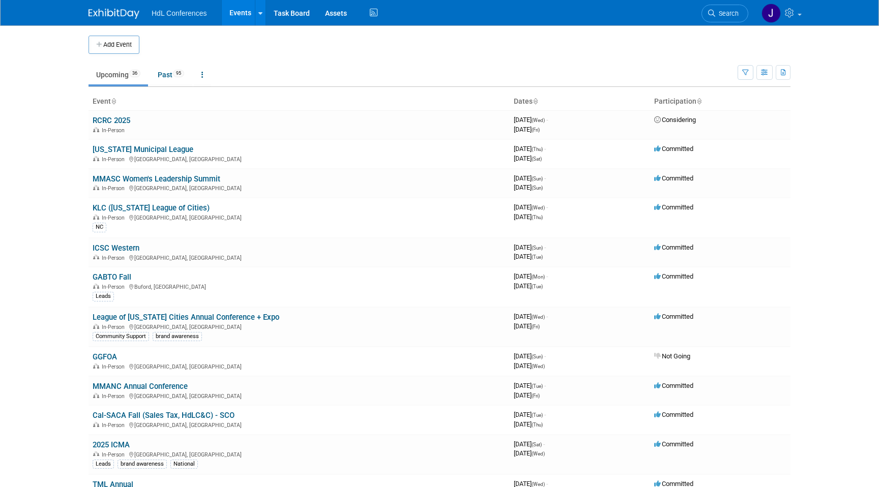 This screenshot has height=487, width=879. I want to click on th: Event, so click(299, 102).